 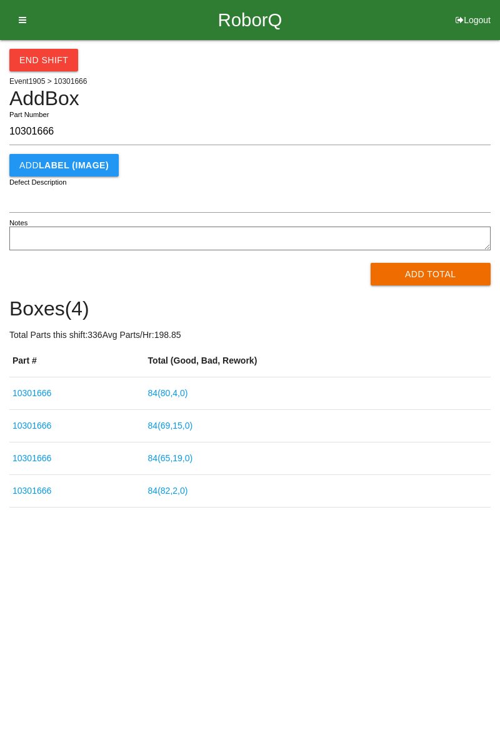 I want to click on button: AddLABEL (IMAGE), so click(x=64, y=165).